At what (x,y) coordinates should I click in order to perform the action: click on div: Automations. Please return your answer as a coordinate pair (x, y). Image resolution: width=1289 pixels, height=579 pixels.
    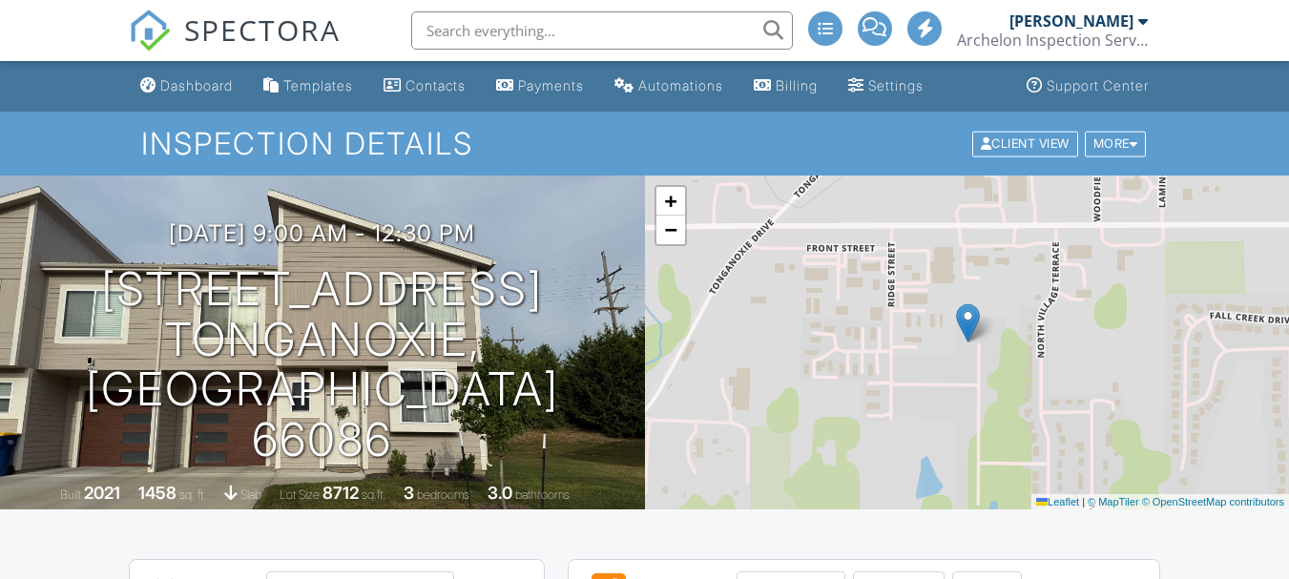
    Looking at the image, I should click on (680, 85).